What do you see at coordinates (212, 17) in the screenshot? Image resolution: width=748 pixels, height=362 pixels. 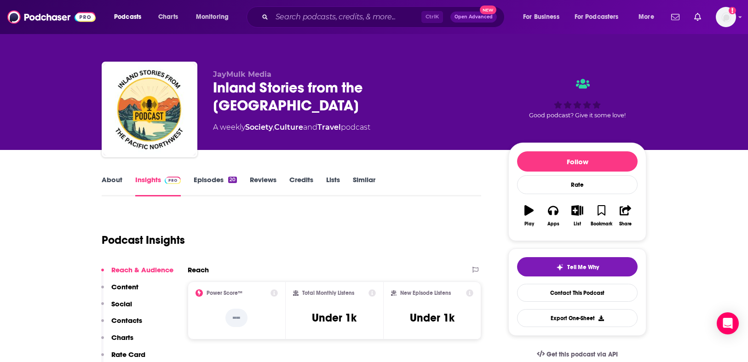 I see `span: Monitoring` at bounding box center [212, 17].